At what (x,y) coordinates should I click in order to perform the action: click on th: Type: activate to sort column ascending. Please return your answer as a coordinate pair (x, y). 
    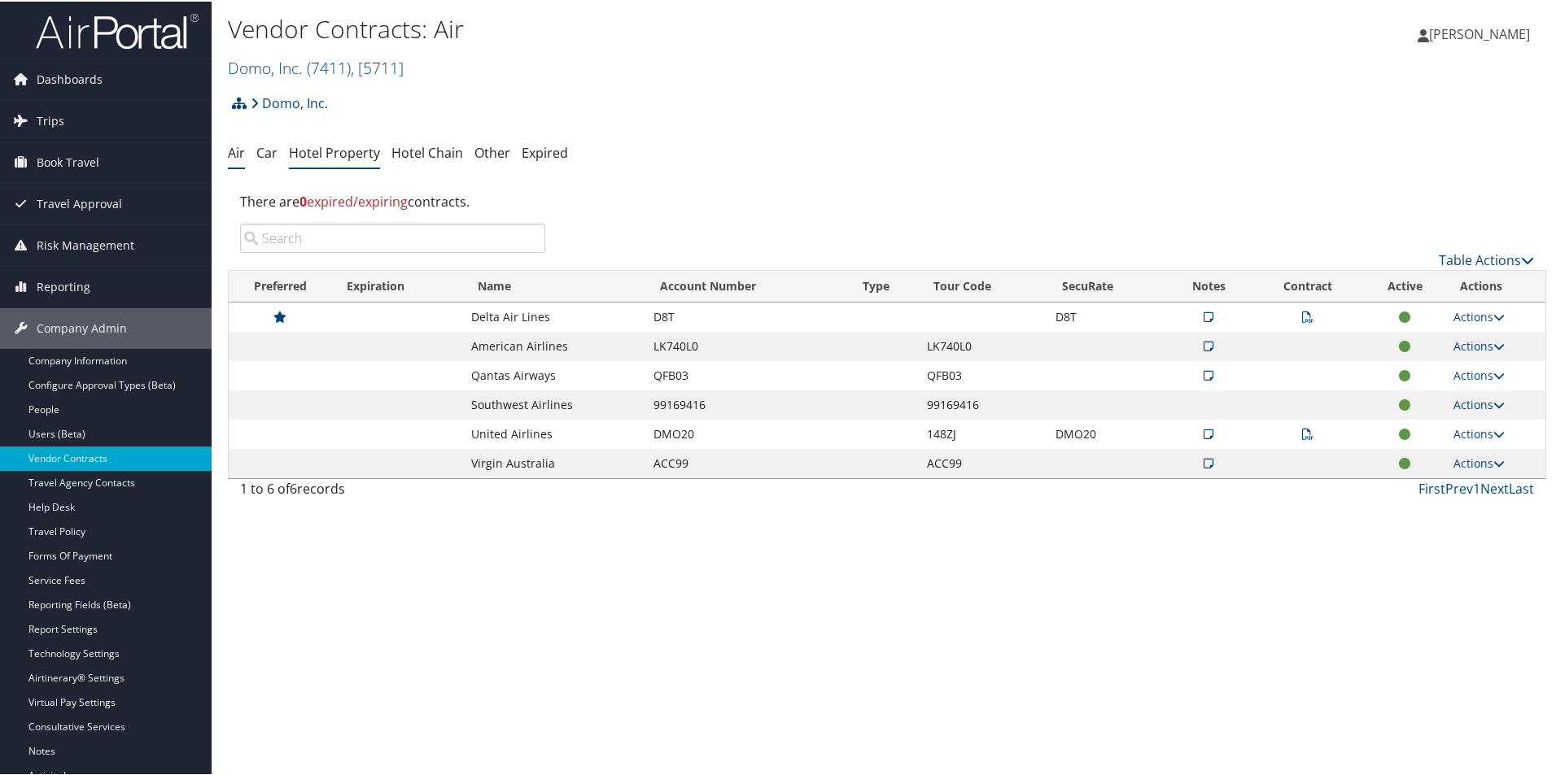
    Looking at the image, I should click on (883, 285).